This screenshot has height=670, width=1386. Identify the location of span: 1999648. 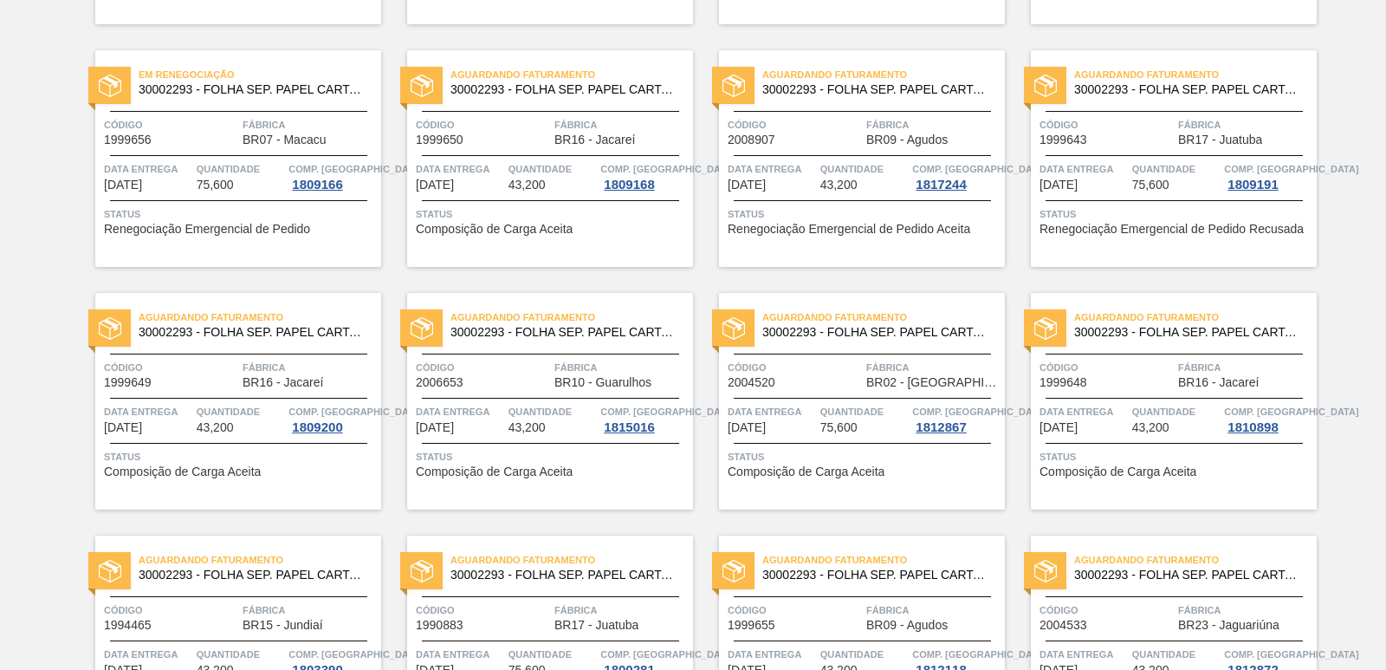
(1063, 382).